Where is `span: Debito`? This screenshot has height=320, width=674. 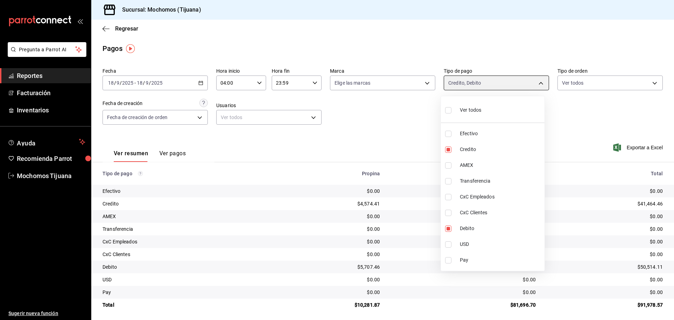 span: Debito is located at coordinates (500, 228).